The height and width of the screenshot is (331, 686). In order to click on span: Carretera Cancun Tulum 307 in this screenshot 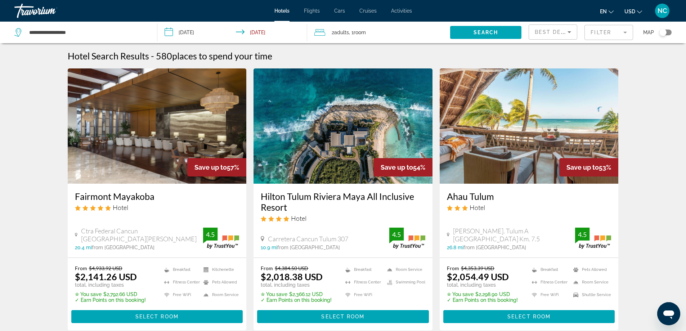, I will do `click(308, 239)`.